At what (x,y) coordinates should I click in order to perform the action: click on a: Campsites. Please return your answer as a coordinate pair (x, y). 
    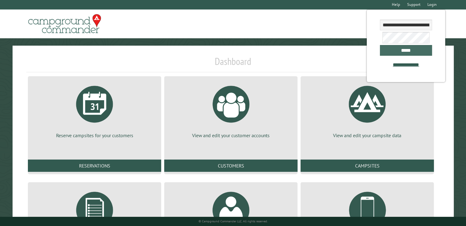
    Looking at the image, I should click on (367, 166).